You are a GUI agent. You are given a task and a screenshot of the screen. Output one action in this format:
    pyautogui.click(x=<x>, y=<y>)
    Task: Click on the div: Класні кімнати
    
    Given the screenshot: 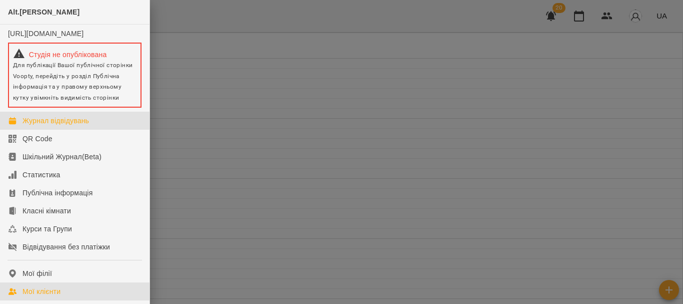 What is the action you would take?
    pyautogui.click(x=47, y=211)
    